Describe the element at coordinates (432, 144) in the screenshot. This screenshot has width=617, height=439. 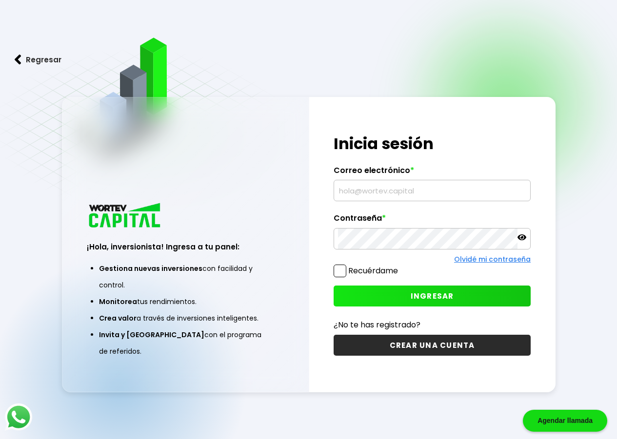
I see `h1: Inicia sesión` at that location.